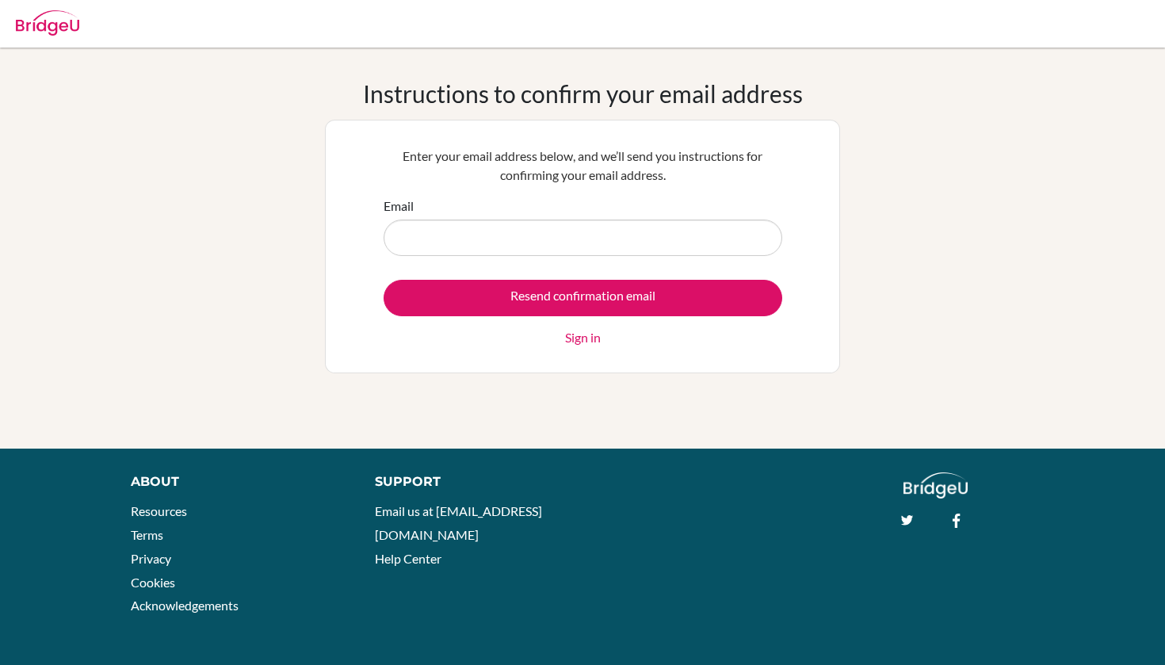 The image size is (1165, 665). I want to click on a: Resources, so click(159, 511).